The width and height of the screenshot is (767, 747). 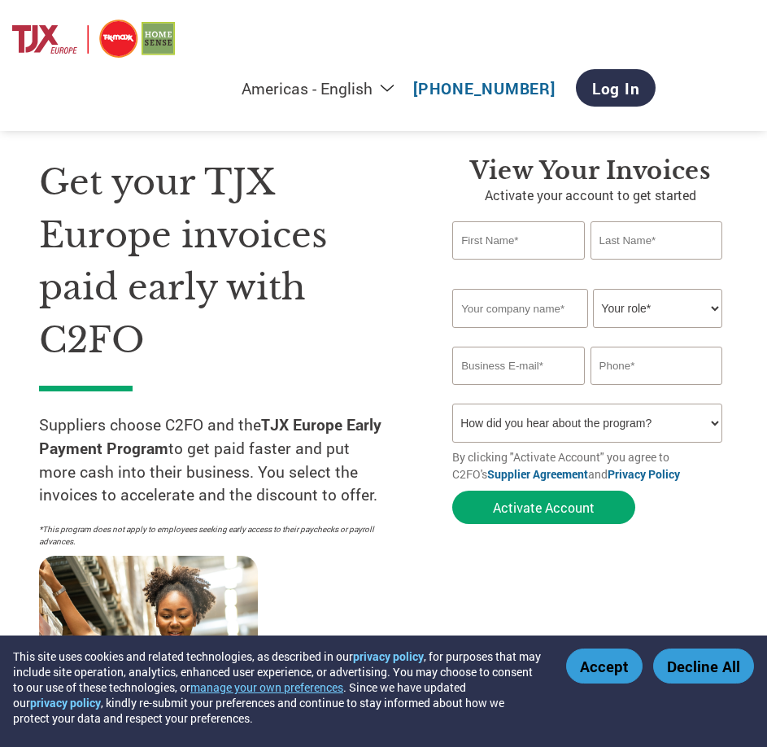 What do you see at coordinates (656, 391) in the screenshot?
I see `div: Inavlid Phone Number` at bounding box center [656, 391].